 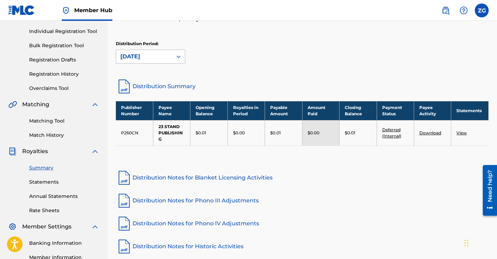 What do you see at coordinates (320, 110) in the screenshot?
I see `th: Amount Paid` at bounding box center [320, 110].